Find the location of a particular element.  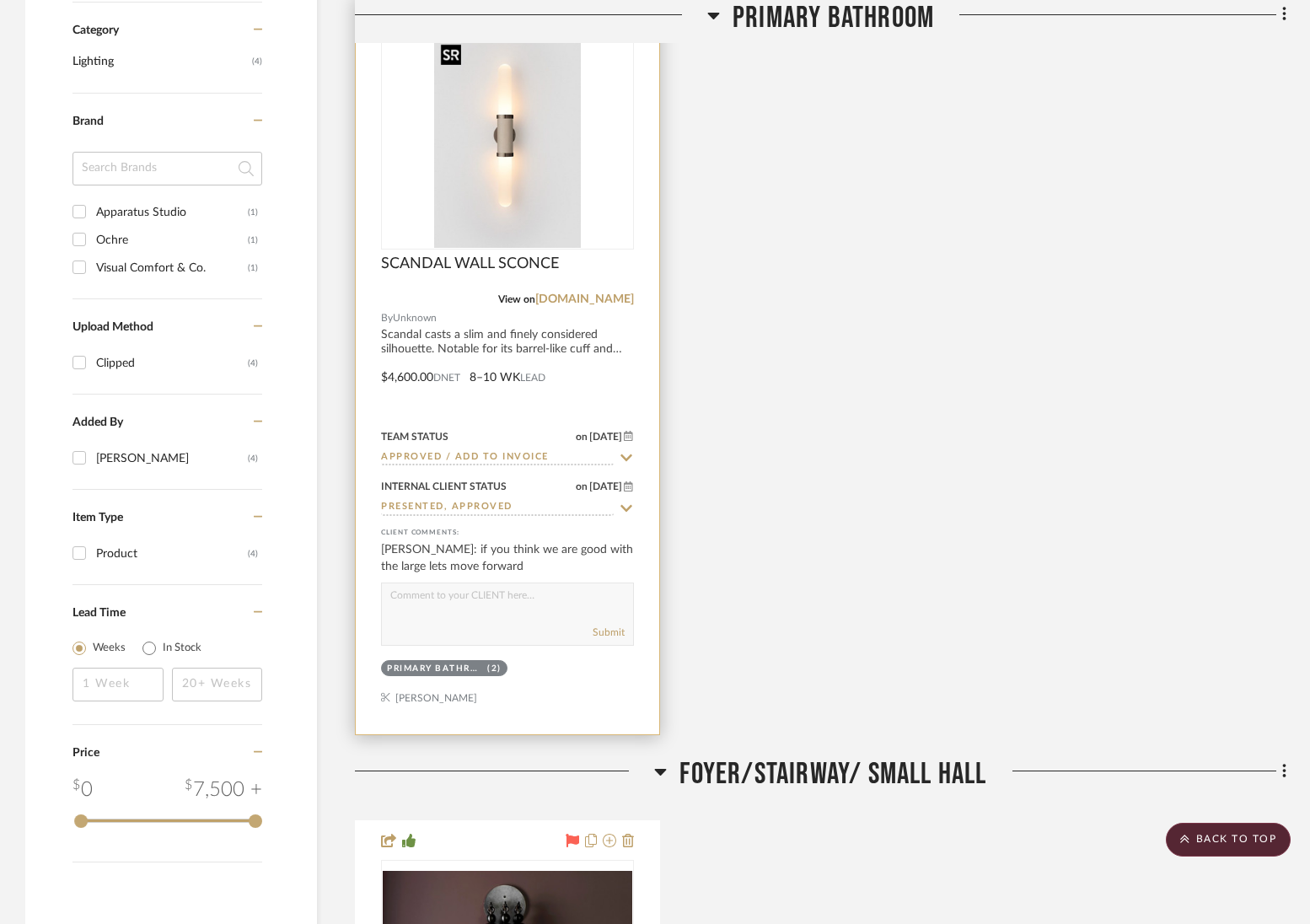

div: Apparatus Studio is located at coordinates (172, 213).